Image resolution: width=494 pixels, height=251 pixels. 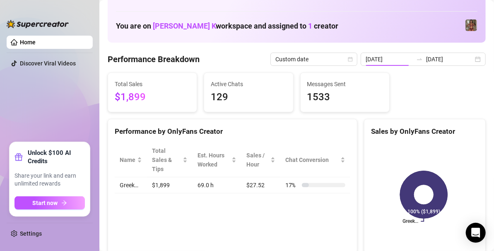 I want to click on span: Active Chats, so click(x=248, y=84).